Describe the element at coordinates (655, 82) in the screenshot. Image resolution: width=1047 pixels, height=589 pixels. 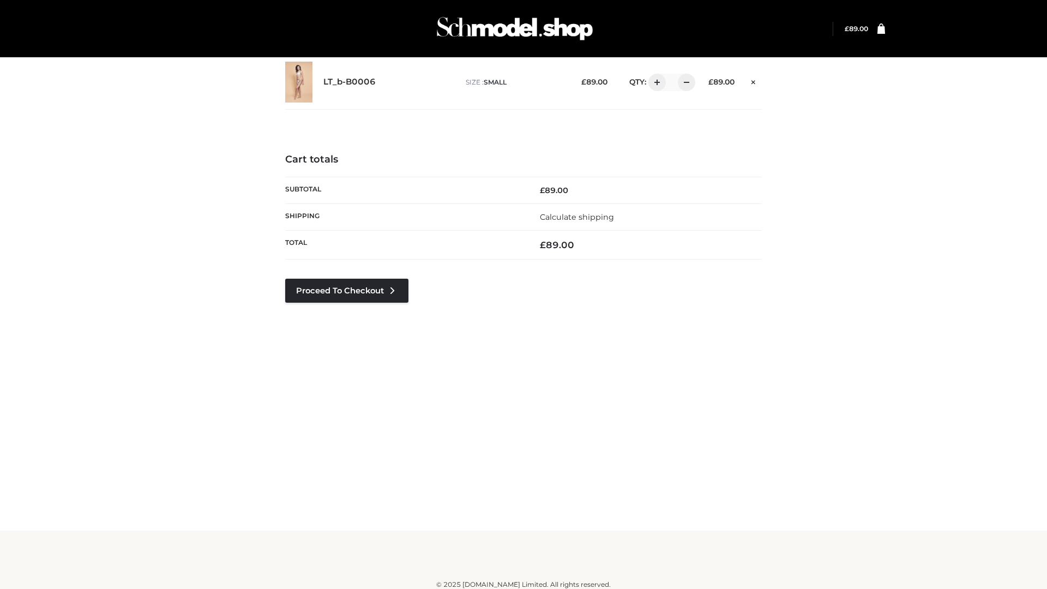
I see `div: QTY:` at that location.